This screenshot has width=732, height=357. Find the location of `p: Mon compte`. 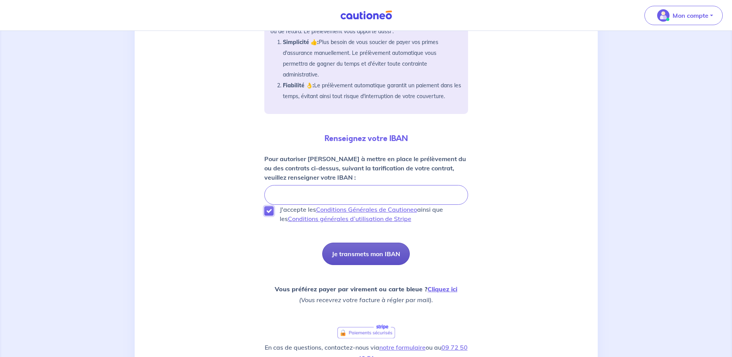

p: Mon compte is located at coordinates (691, 15).